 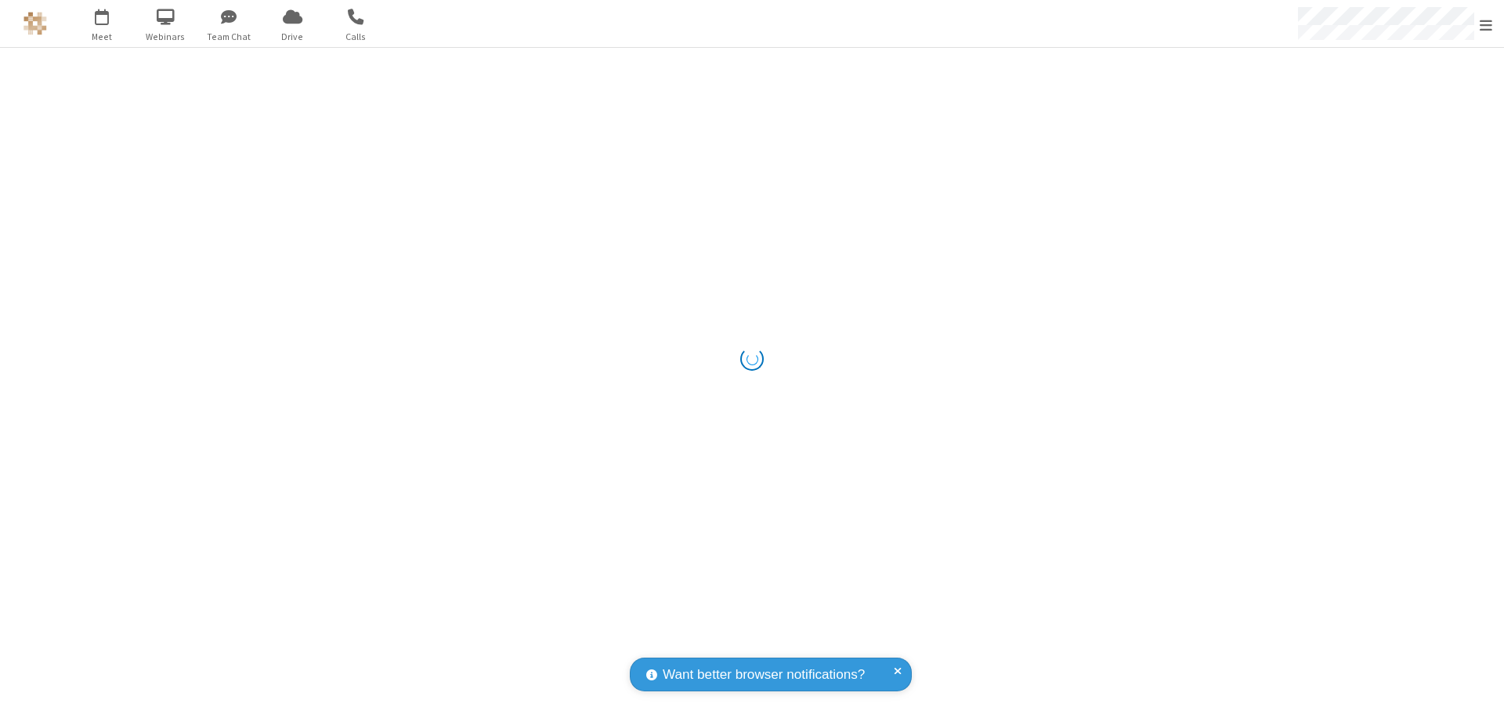 What do you see at coordinates (292, 37) in the screenshot?
I see `span: Drive` at bounding box center [292, 37].